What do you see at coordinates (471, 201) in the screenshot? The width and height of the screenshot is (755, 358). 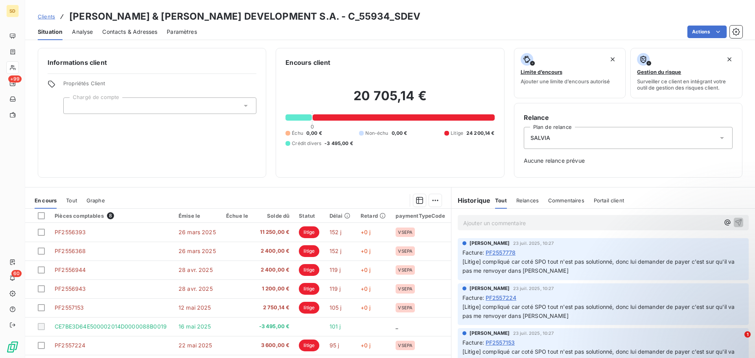 I see `h6: Historique` at bounding box center [471, 201].